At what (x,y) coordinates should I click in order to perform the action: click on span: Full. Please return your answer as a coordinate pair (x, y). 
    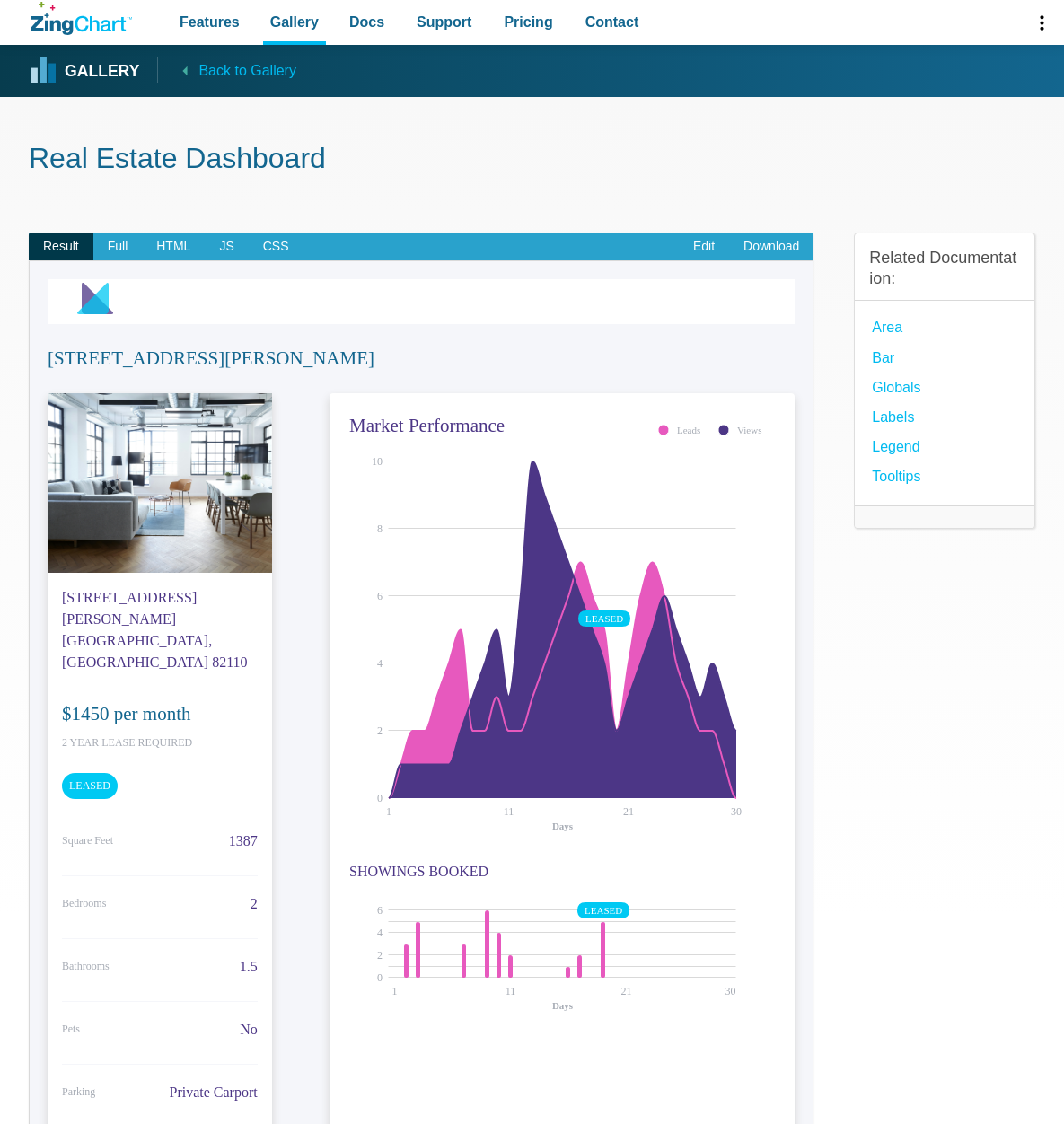
    Looking at the image, I should click on (118, 247).